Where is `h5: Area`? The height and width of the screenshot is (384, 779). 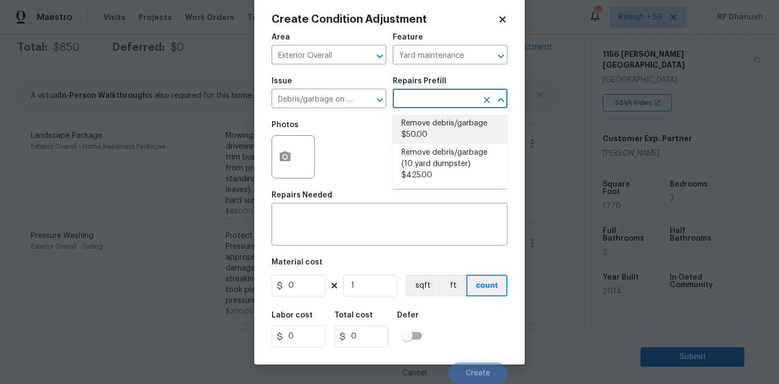 h5: Area is located at coordinates (281, 37).